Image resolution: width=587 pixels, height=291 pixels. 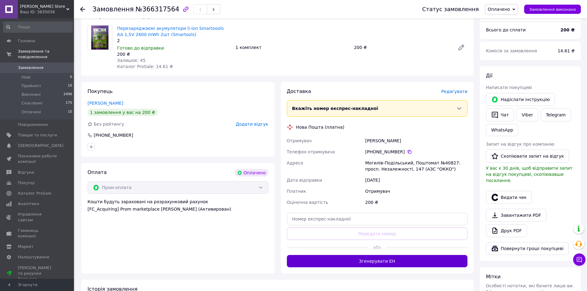 I want to click on a: Завантажити PDF, so click(x=516, y=215).